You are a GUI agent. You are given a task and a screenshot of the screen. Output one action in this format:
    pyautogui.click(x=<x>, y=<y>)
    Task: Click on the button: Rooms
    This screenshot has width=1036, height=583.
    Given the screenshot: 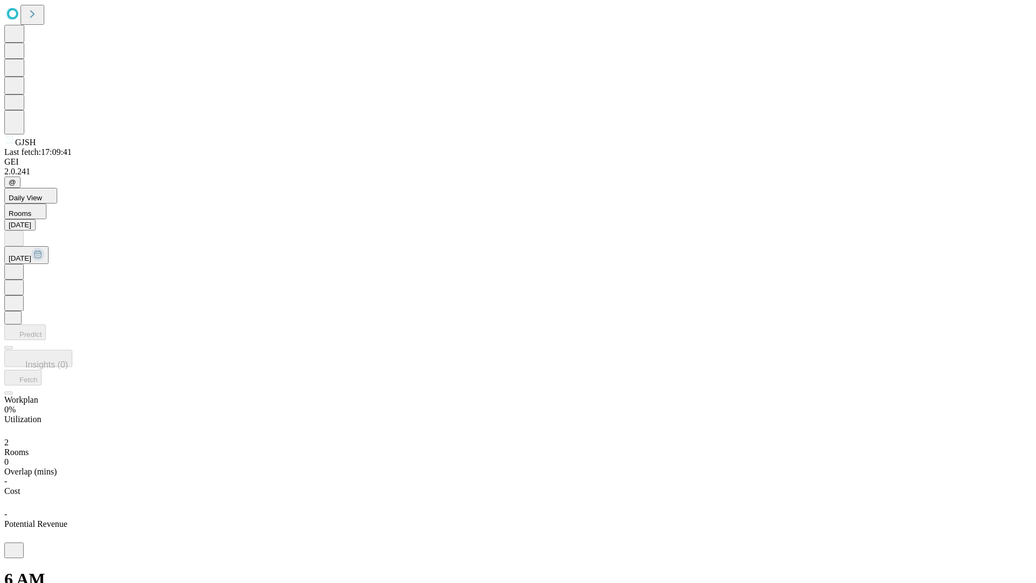 What is the action you would take?
    pyautogui.click(x=25, y=211)
    